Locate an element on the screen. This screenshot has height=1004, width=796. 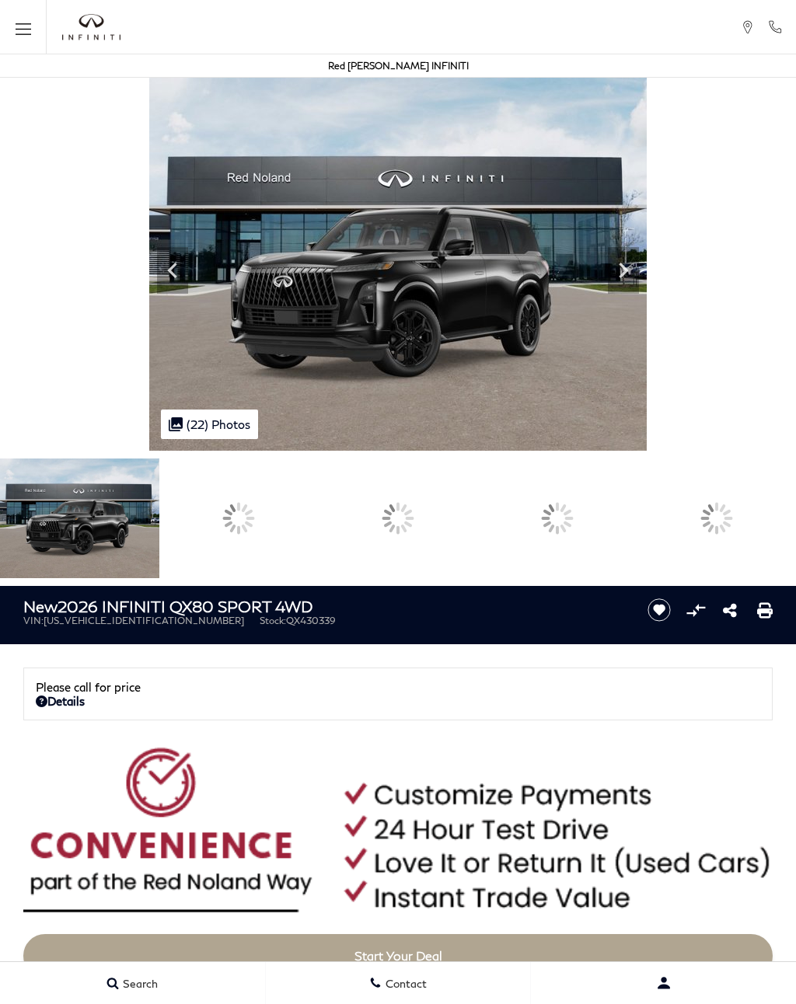
span: QX430339 is located at coordinates (311, 620).